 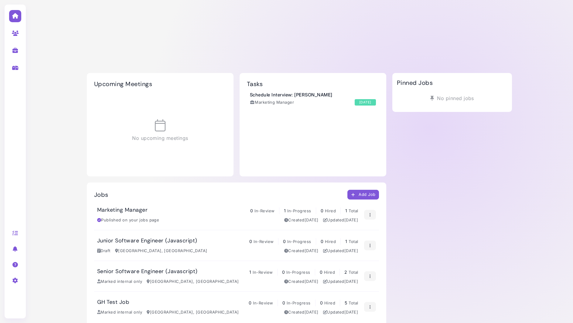 I want to click on time: May 16, 2025, so click(x=312, y=281).